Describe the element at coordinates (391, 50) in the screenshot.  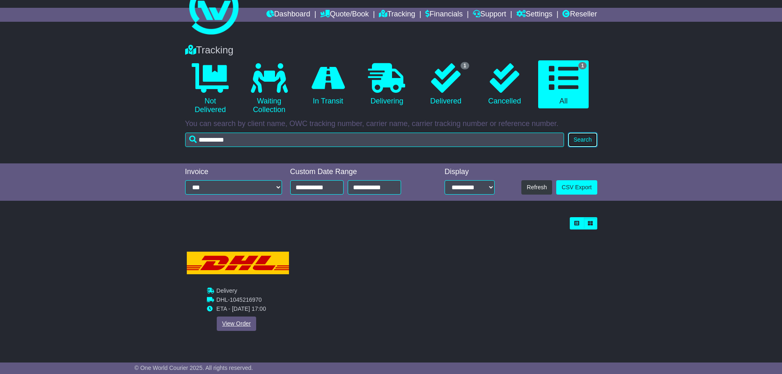
I see `div: Tracking` at that location.